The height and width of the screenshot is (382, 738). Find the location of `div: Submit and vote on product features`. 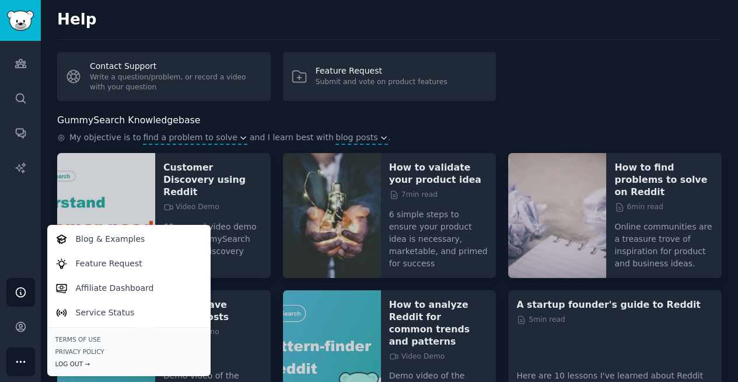

div: Submit and vote on product features is located at coordinates (382, 82).